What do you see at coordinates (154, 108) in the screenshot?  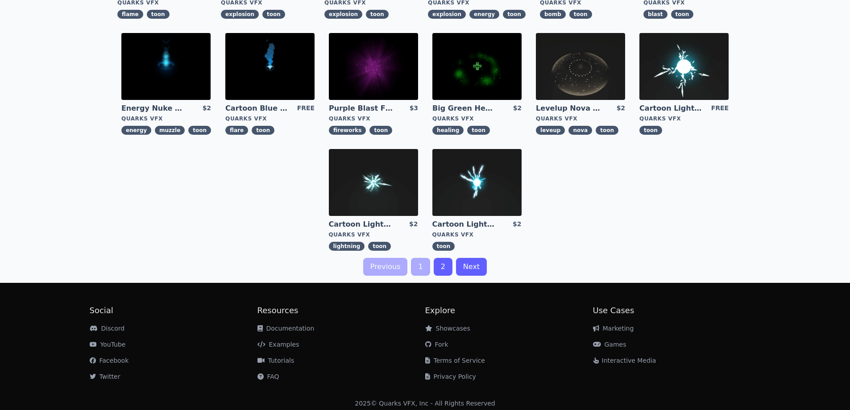 I see `a: Energy Nuke Muzzle Flash` at bounding box center [154, 108].